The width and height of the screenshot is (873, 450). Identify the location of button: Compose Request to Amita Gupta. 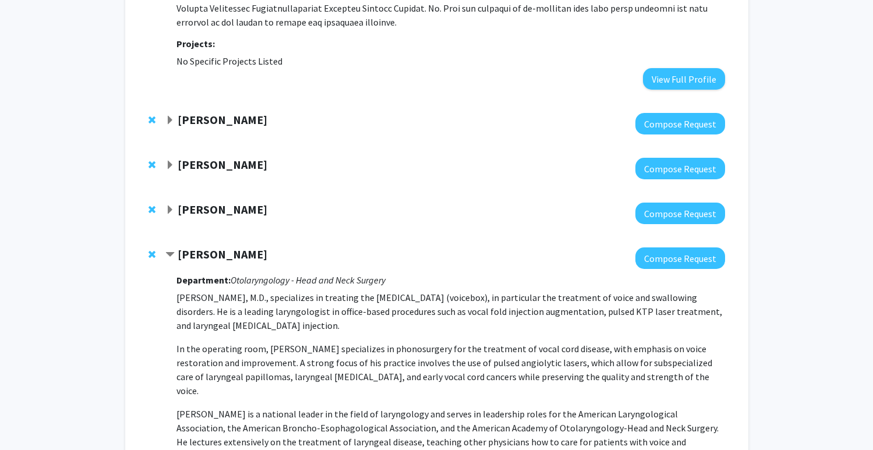
(680, 123).